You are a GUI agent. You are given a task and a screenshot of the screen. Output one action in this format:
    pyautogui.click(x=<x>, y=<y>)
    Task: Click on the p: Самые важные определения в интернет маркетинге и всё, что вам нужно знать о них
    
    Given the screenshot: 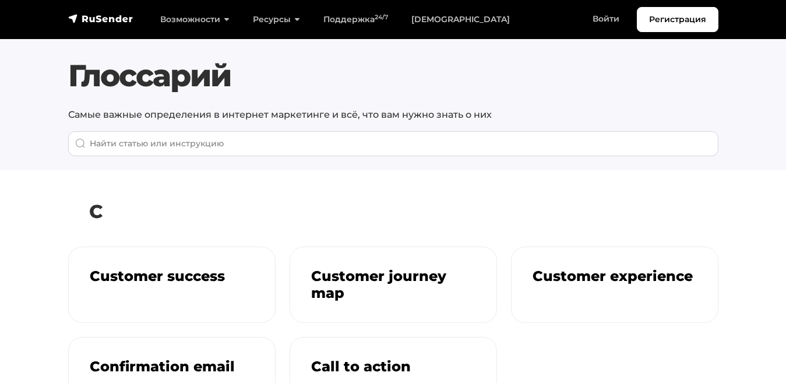 What is the action you would take?
    pyautogui.click(x=393, y=115)
    